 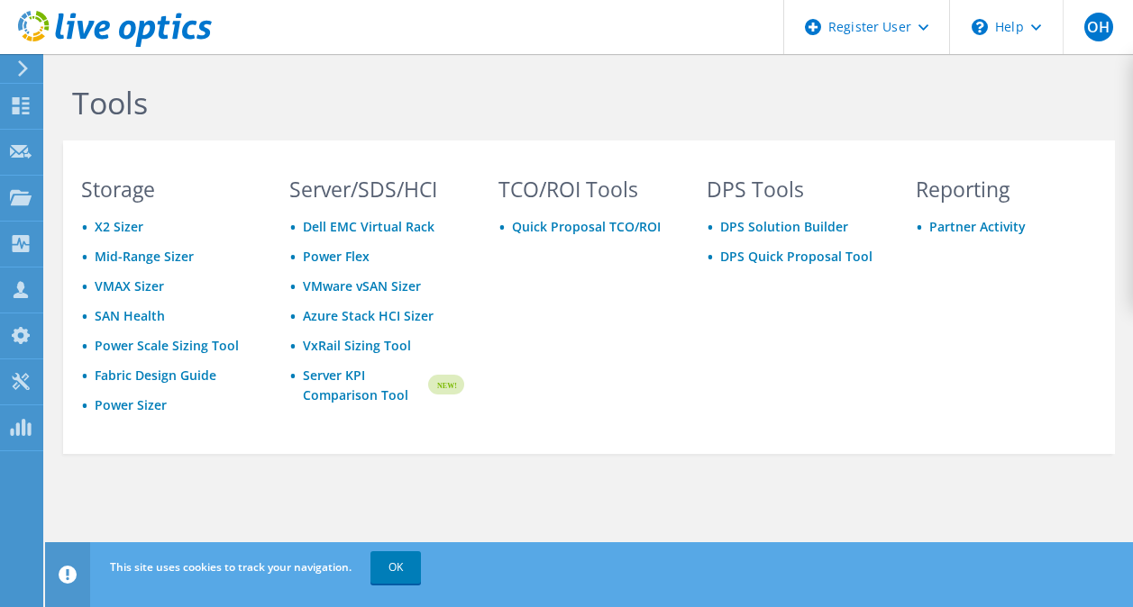 I want to click on a: DPS Solution Builder, so click(x=784, y=226).